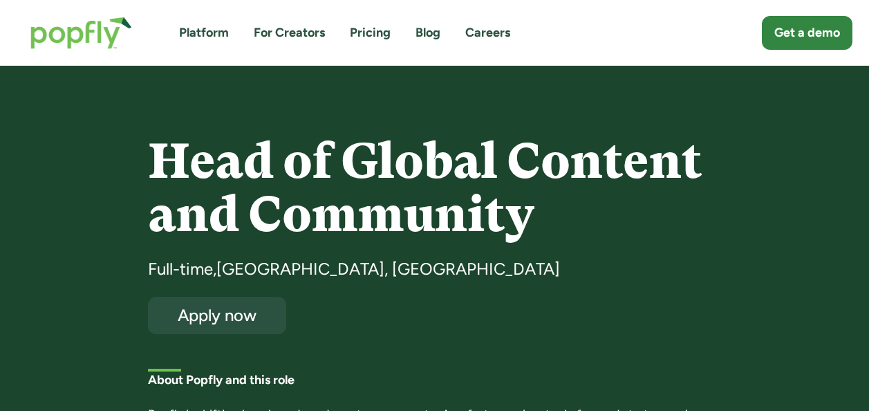 The height and width of the screenshot is (411, 869). Describe the element at coordinates (428, 33) in the screenshot. I see `a: Blog` at that location.